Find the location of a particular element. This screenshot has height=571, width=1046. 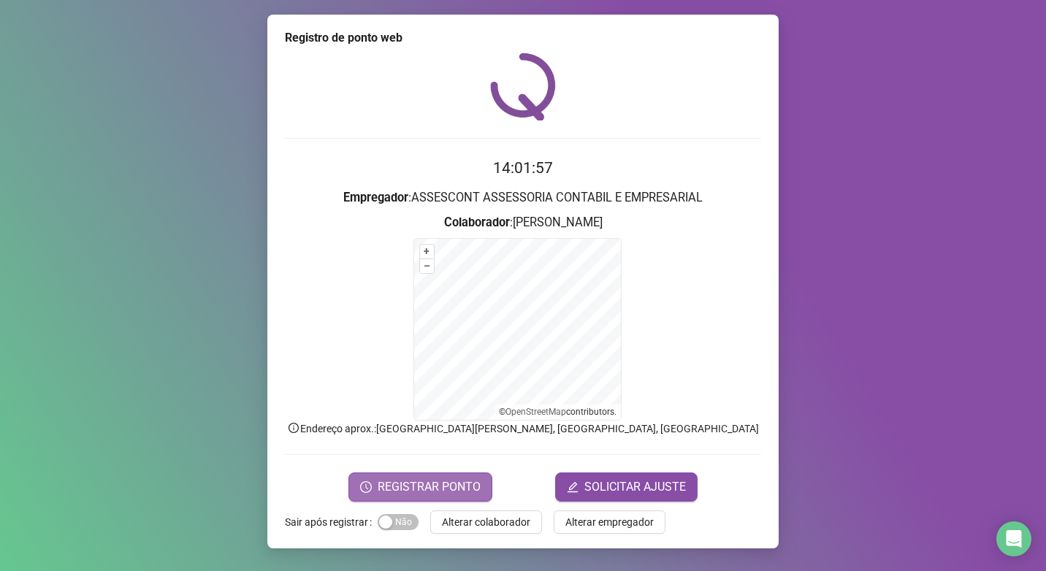

strong: Colaborador is located at coordinates (477, 222).